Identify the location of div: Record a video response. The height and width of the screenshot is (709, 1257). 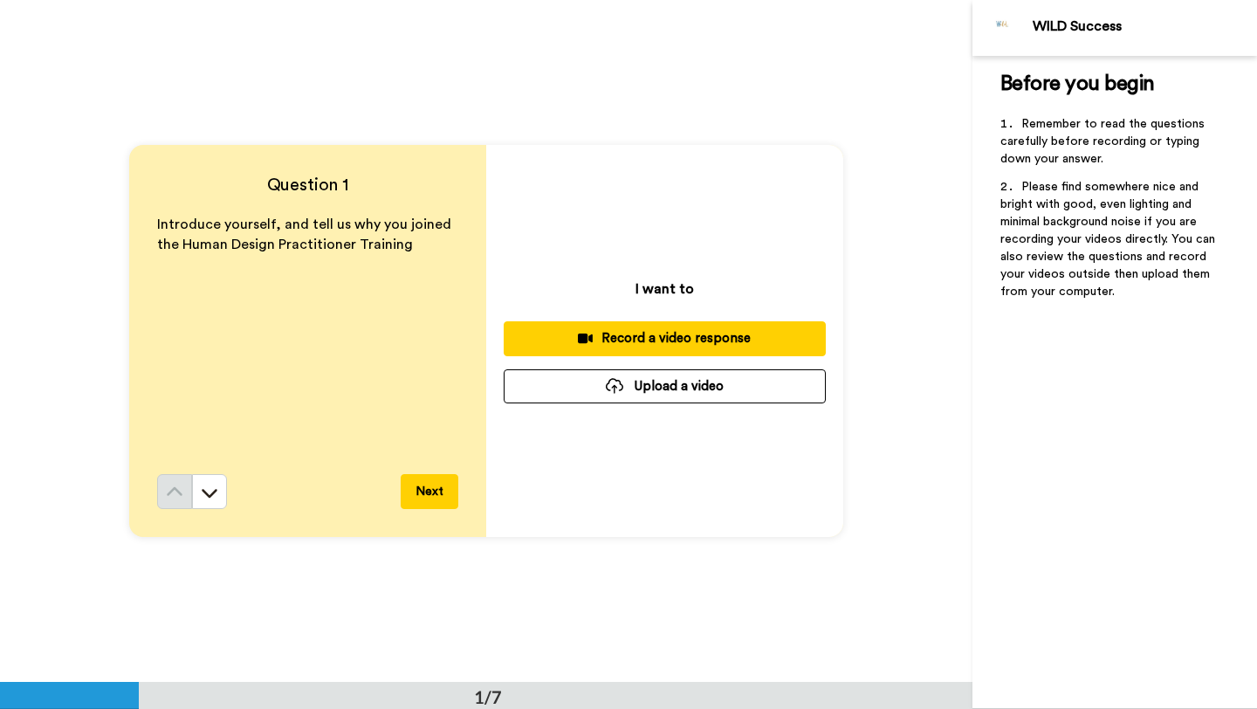
(664, 338).